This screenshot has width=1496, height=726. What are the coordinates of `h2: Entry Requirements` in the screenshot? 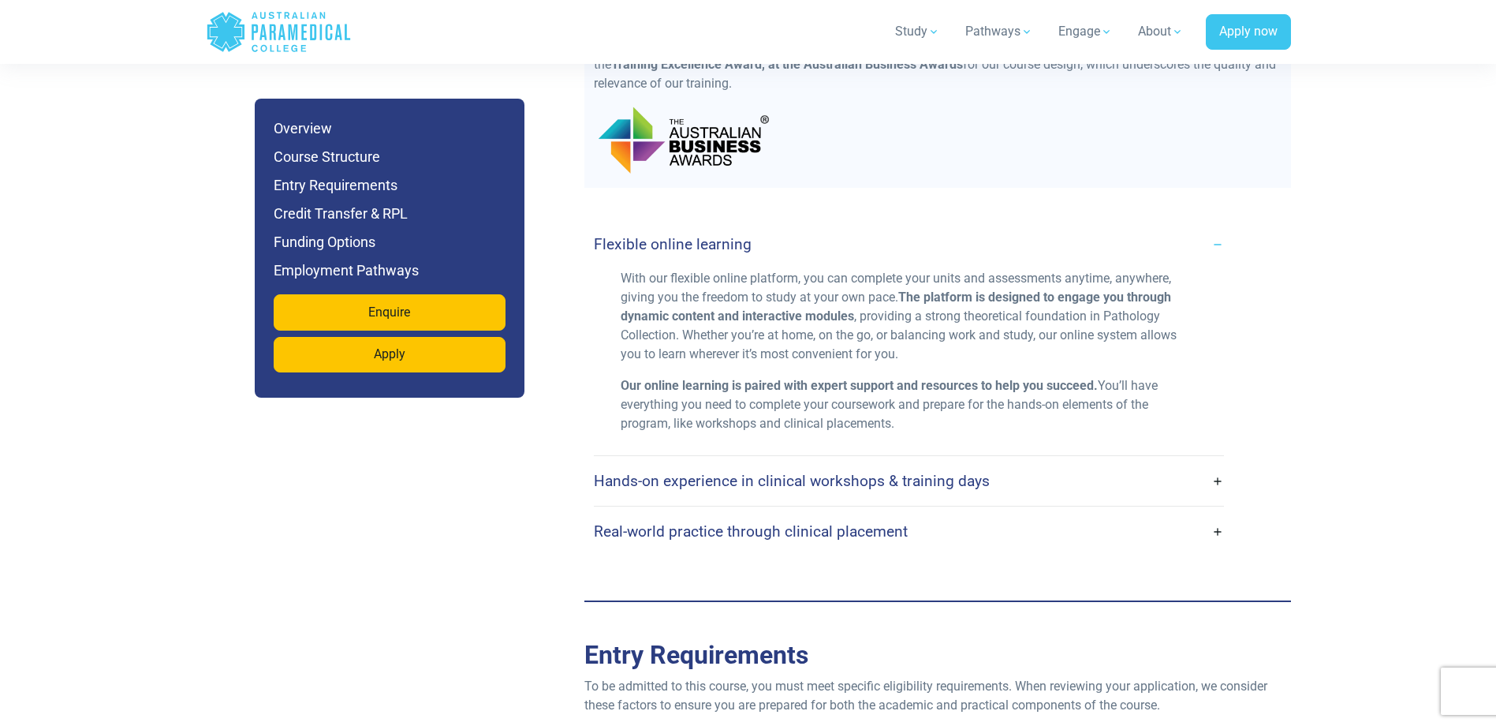 It's located at (938, 655).